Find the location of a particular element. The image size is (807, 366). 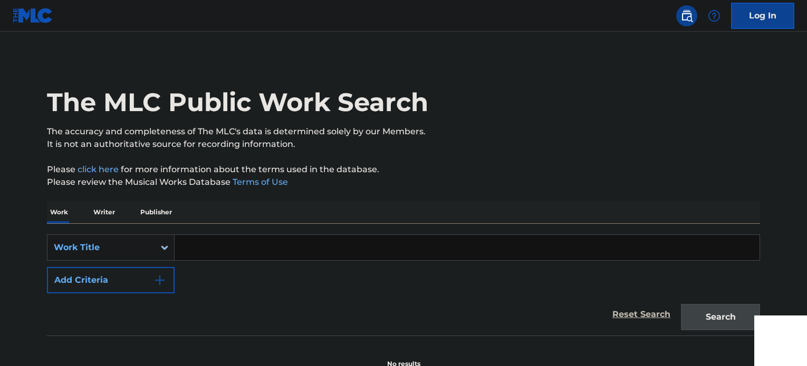

p: Writer is located at coordinates (104, 212).